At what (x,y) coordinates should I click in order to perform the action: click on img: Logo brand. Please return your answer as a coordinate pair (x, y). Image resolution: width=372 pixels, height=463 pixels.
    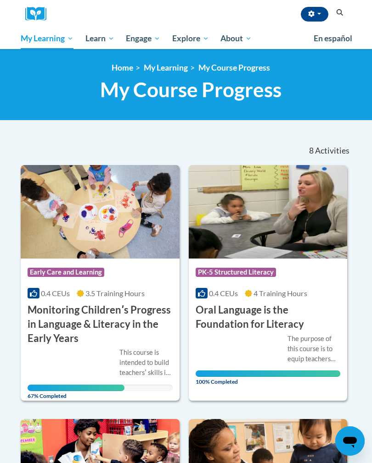
    Looking at the image, I should click on (39, 14).